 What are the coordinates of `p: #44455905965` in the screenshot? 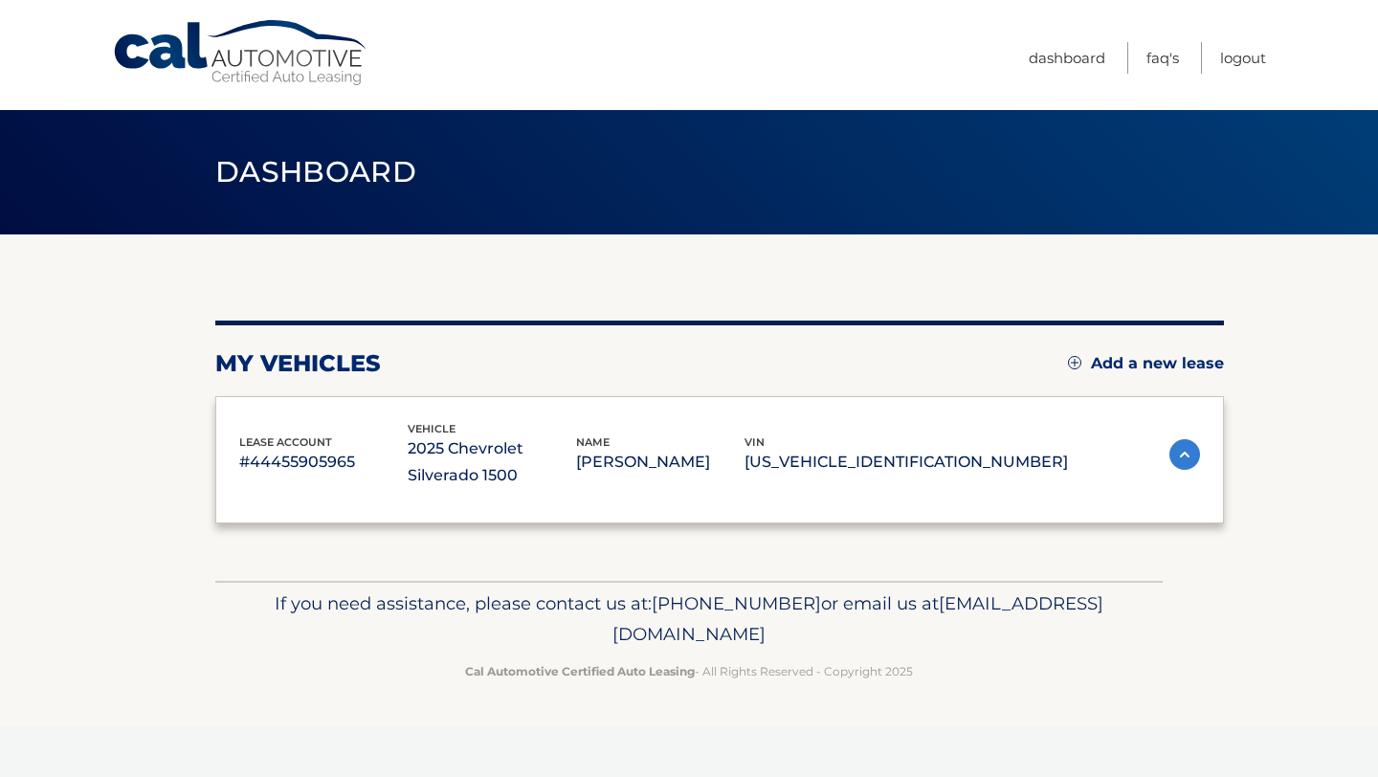 It's located at (323, 462).